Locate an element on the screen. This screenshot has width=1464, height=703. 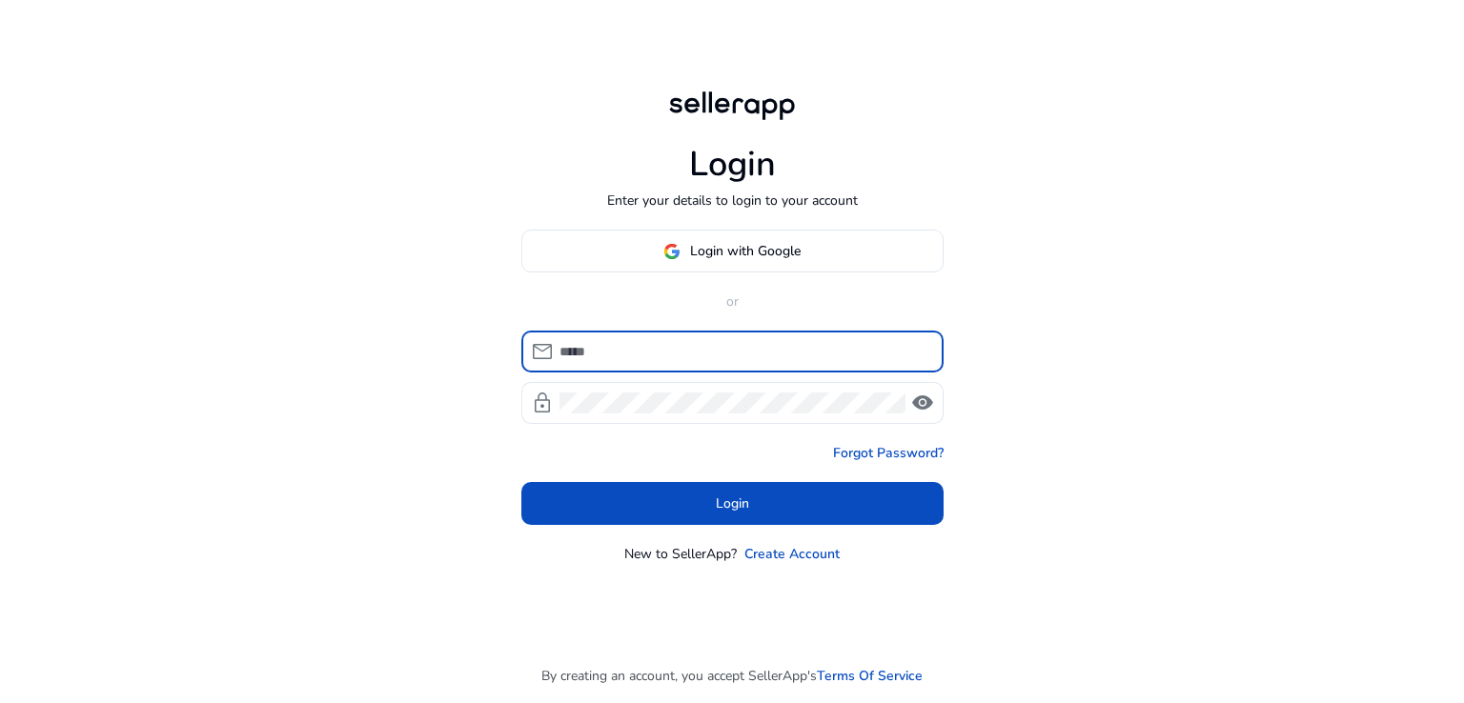
span: mail is located at coordinates (542, 352).